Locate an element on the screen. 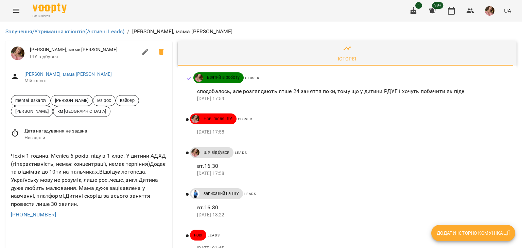  span: Нові після ШУ is located at coordinates (218, 119).